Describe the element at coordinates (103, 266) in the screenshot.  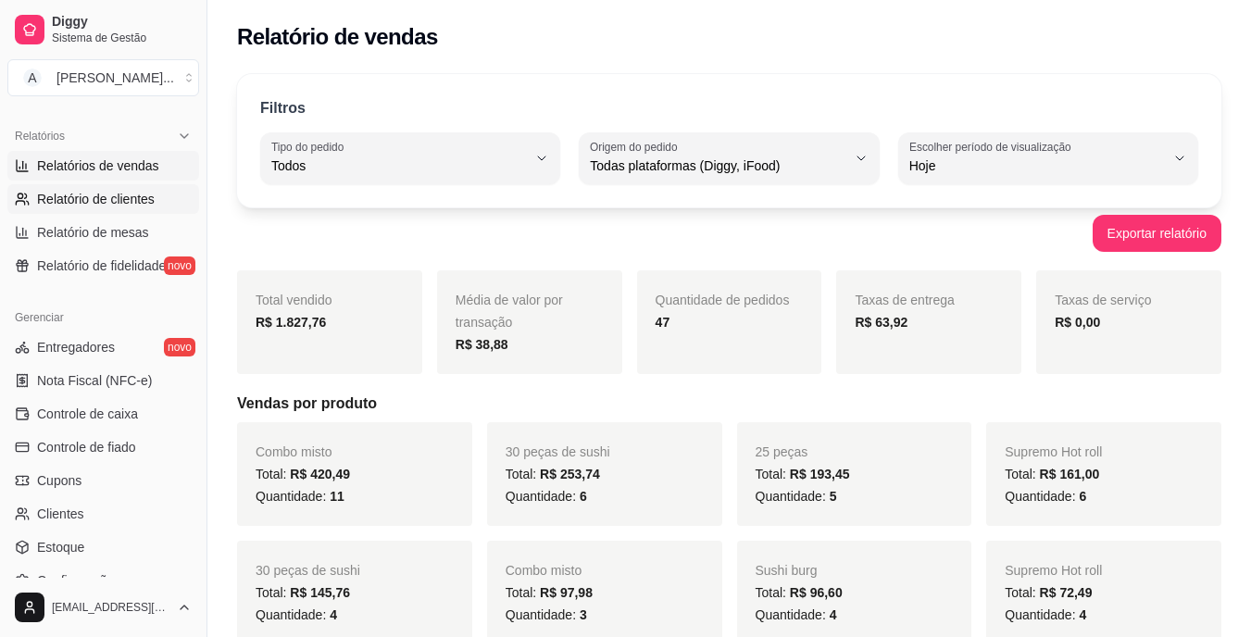
I see `a: Relatório de fidelidadenovo` at that location.